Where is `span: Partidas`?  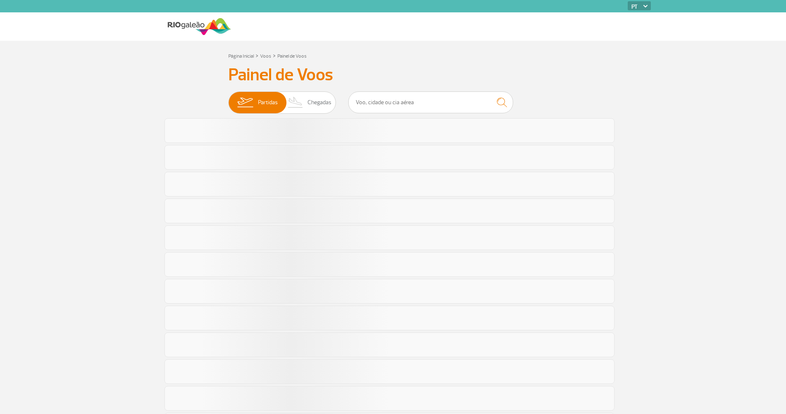
span: Partidas is located at coordinates (268, 103).